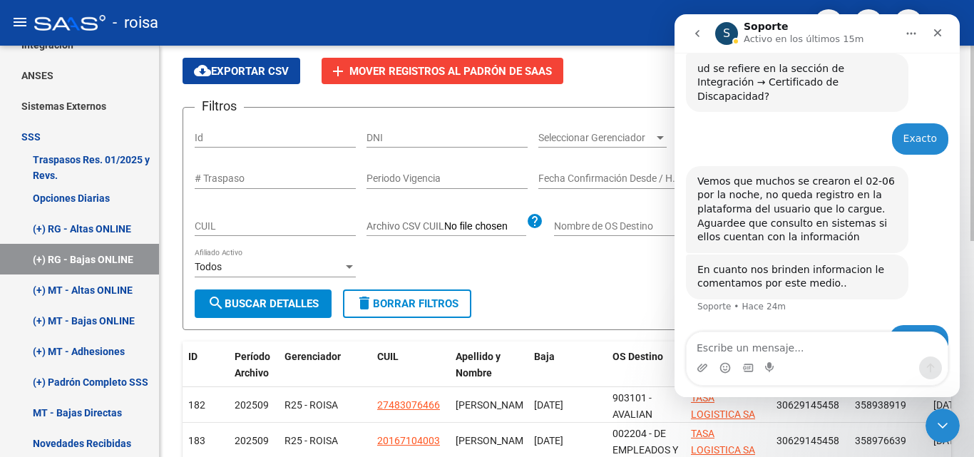 This screenshot has height=457, width=974. What do you see at coordinates (407, 304) in the screenshot?
I see `span: Borrar Filtros` at bounding box center [407, 304].